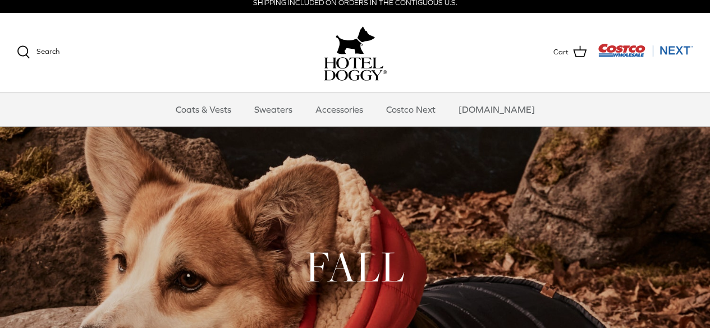 This screenshot has height=328, width=710. What do you see at coordinates (645, 54) in the screenshot?
I see `a: Visit Costco Next` at bounding box center [645, 54].